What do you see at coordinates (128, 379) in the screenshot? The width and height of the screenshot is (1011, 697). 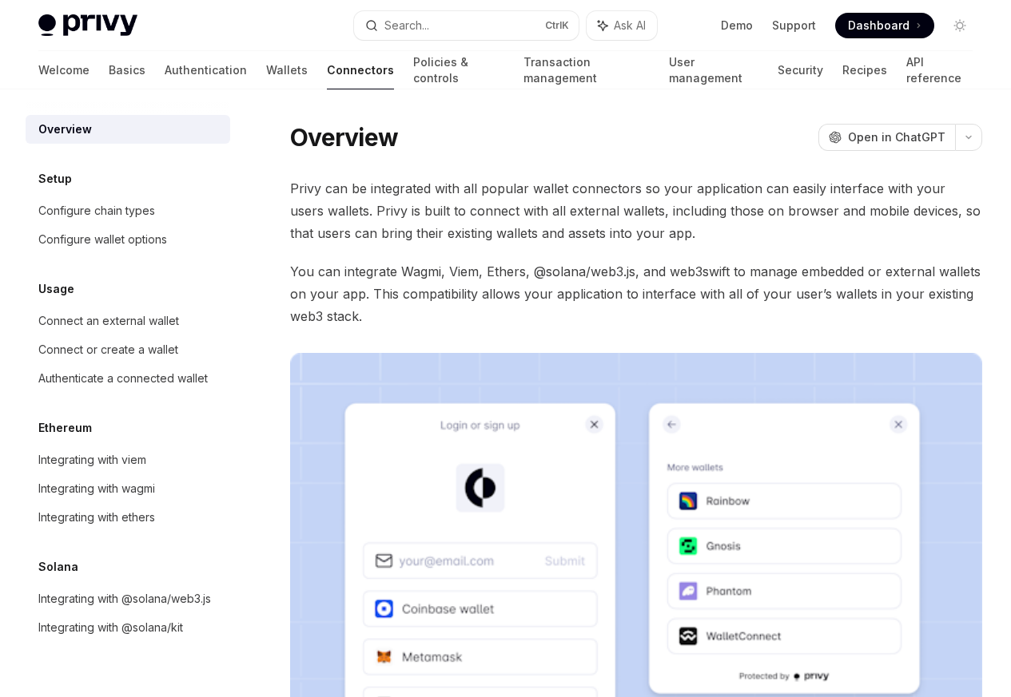 I see `a: Authenticate a connected wallet` at bounding box center [128, 379].